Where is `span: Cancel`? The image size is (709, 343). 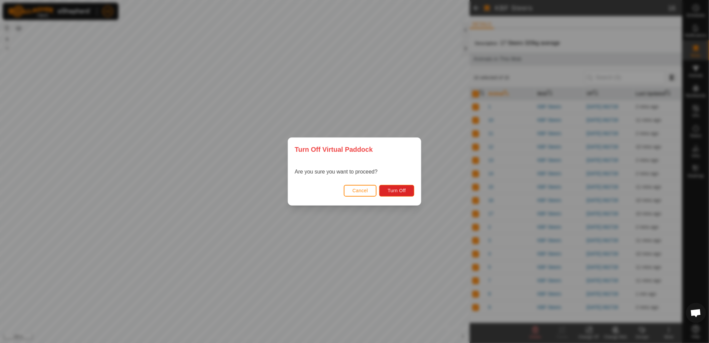
span: Cancel is located at coordinates (360, 190).